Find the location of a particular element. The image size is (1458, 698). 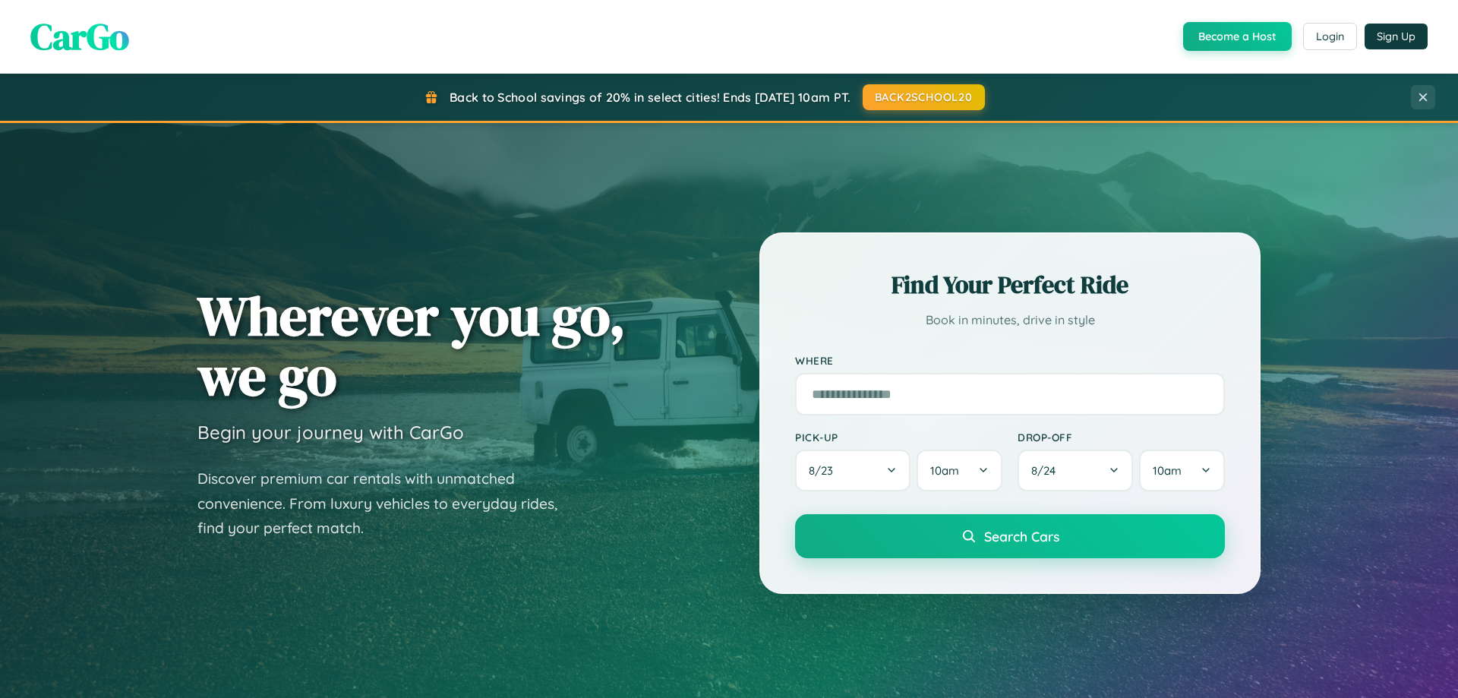

h1: Wherever you go, we go is located at coordinates (411, 345).